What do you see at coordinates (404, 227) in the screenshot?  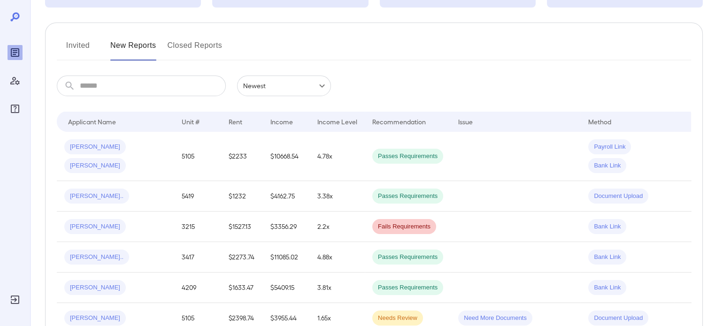 I see `span: Fails Requirements` at bounding box center [404, 227].